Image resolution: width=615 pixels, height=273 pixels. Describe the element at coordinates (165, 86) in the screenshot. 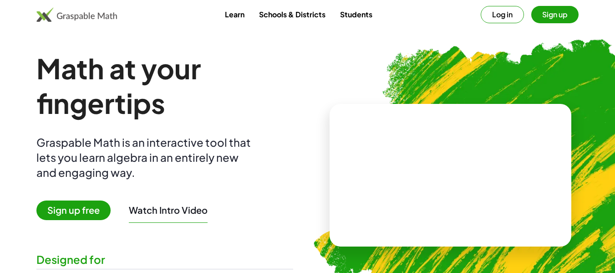

I see `h1: Math at your fingertips` at that location.